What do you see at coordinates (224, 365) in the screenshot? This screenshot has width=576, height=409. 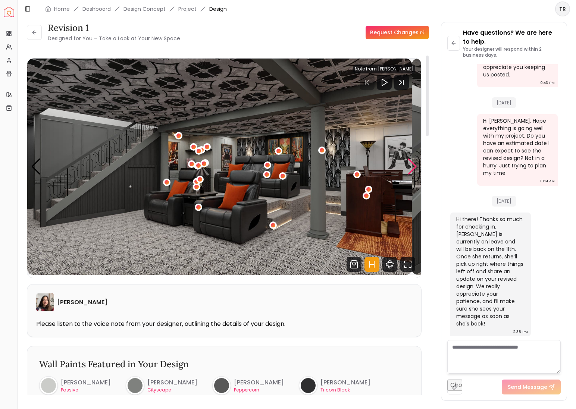 I see `h3: Wall Paints Featured in Your Design` at bounding box center [224, 365].